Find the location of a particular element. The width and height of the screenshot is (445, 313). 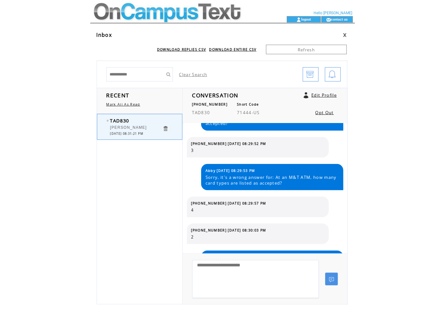

img: bell.png is located at coordinates (332, 74).